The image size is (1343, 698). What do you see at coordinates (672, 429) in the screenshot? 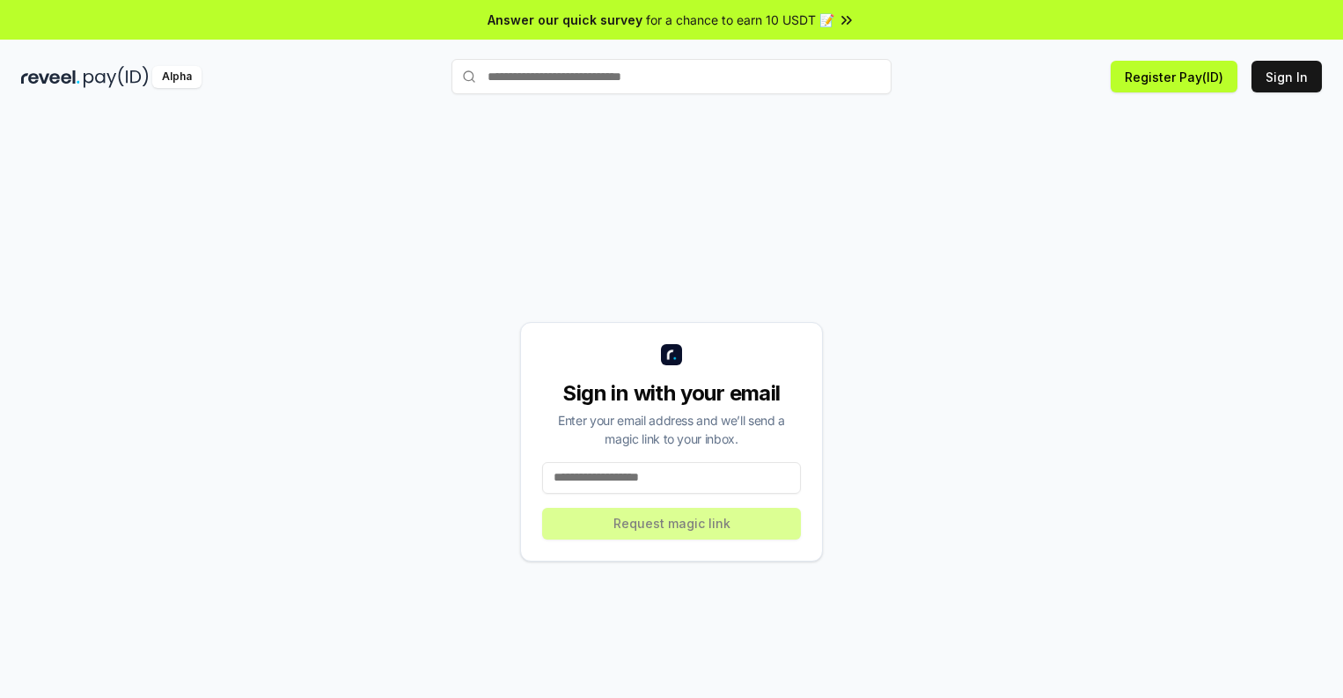
I see `div: Enter your email address and we’ll send a magic link to your inbox.` at bounding box center [672, 429].